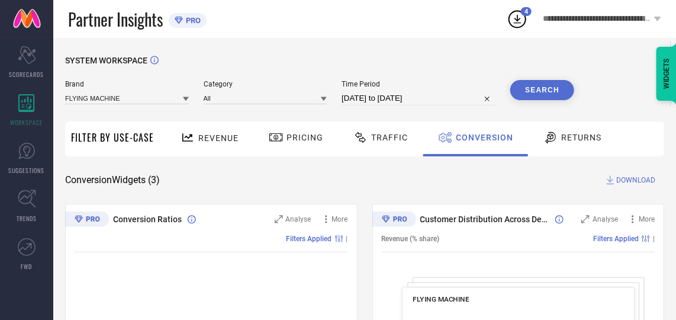  What do you see at coordinates (127, 84) in the screenshot?
I see `span: Brand` at bounding box center [127, 84].